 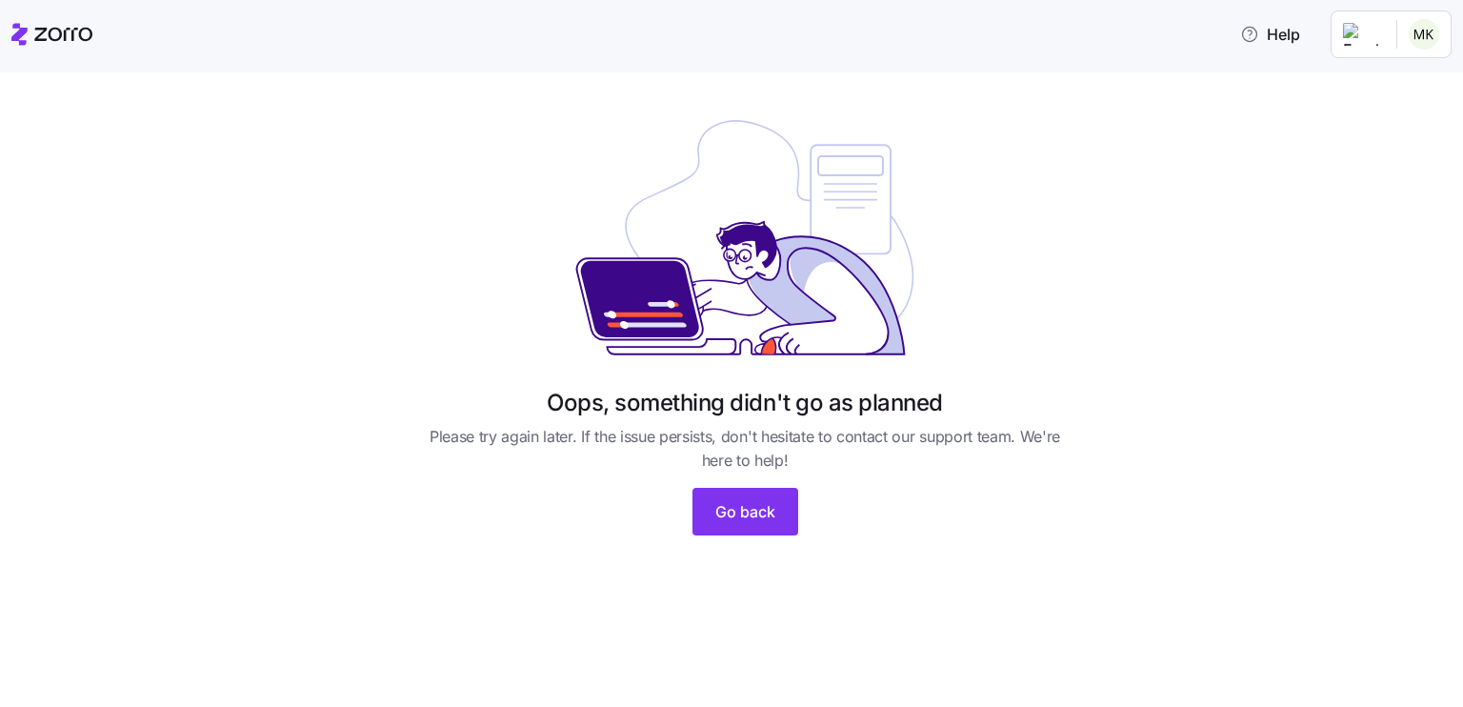 What do you see at coordinates (745, 512) in the screenshot?
I see `button: Go back` at bounding box center [745, 512].